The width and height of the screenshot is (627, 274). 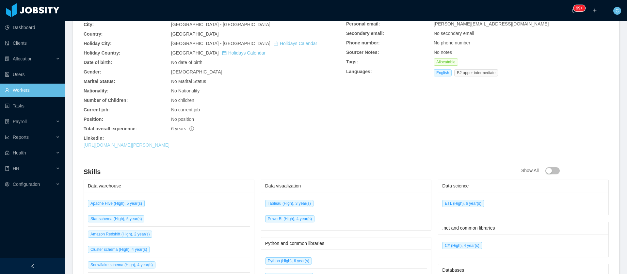 I want to click on span: No current job, so click(x=186, y=110).